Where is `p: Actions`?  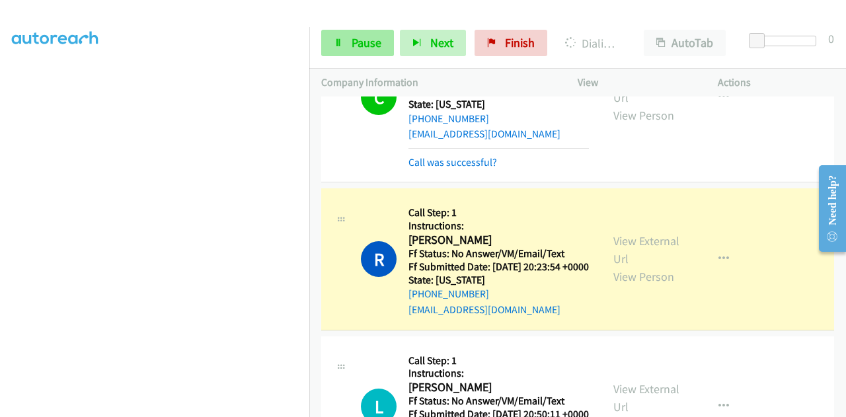
p: Actions is located at coordinates (776, 83).